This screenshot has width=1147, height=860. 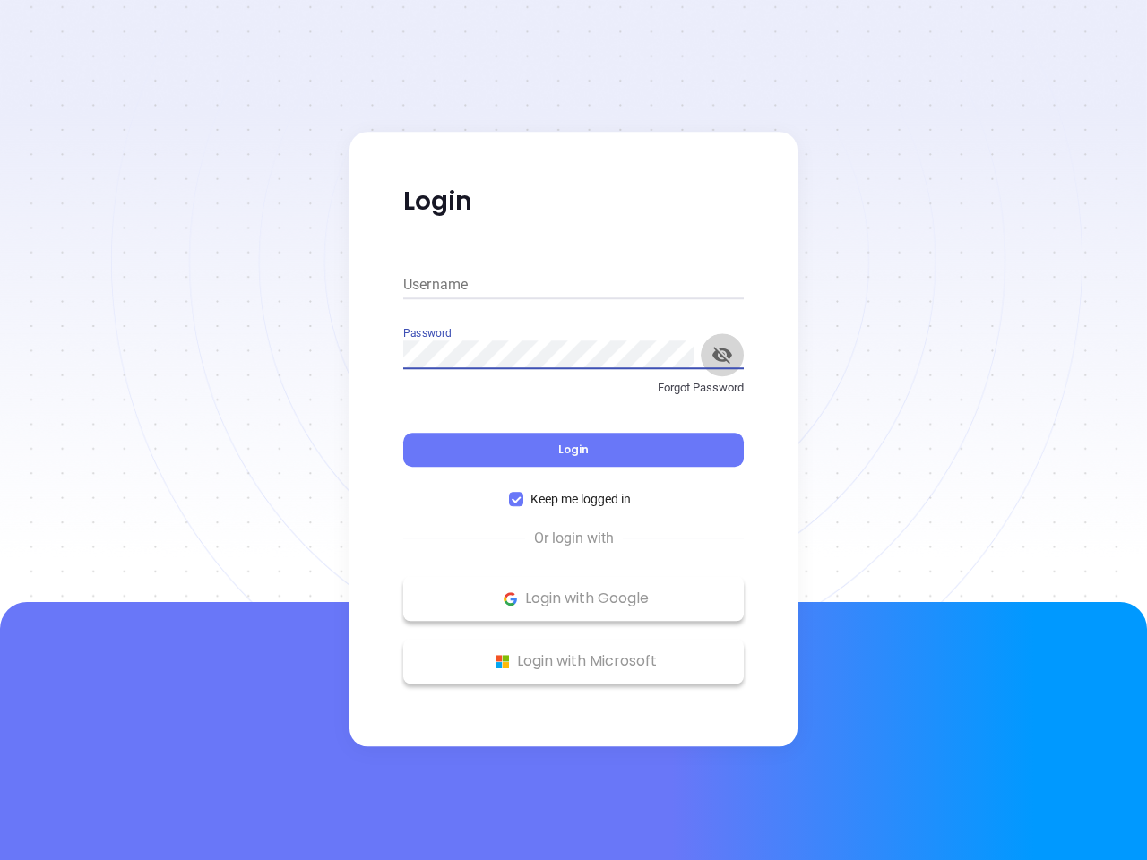 What do you see at coordinates (722, 355) in the screenshot?
I see `button: toggle password visibility` at bounding box center [722, 355].